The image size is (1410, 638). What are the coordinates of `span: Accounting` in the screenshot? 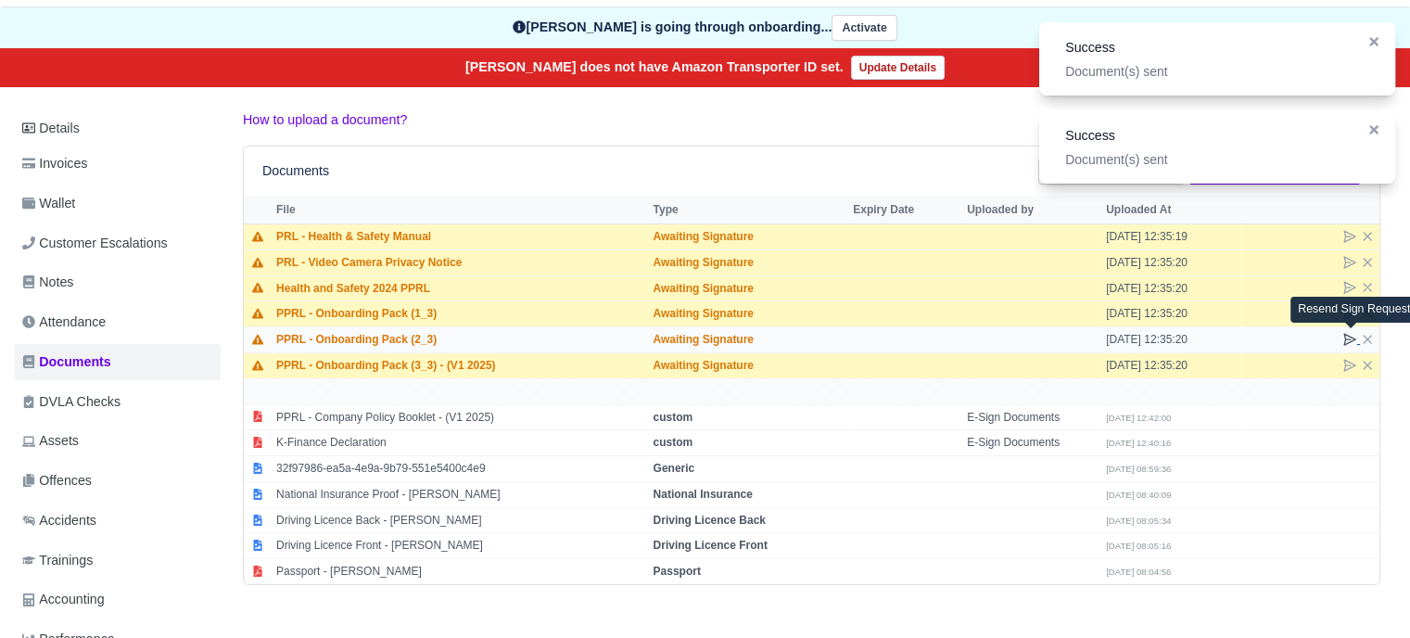 It's located at (63, 599).